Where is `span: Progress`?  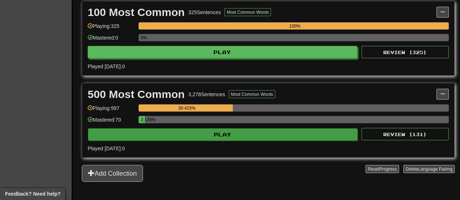
span: Progress is located at coordinates (388, 169).